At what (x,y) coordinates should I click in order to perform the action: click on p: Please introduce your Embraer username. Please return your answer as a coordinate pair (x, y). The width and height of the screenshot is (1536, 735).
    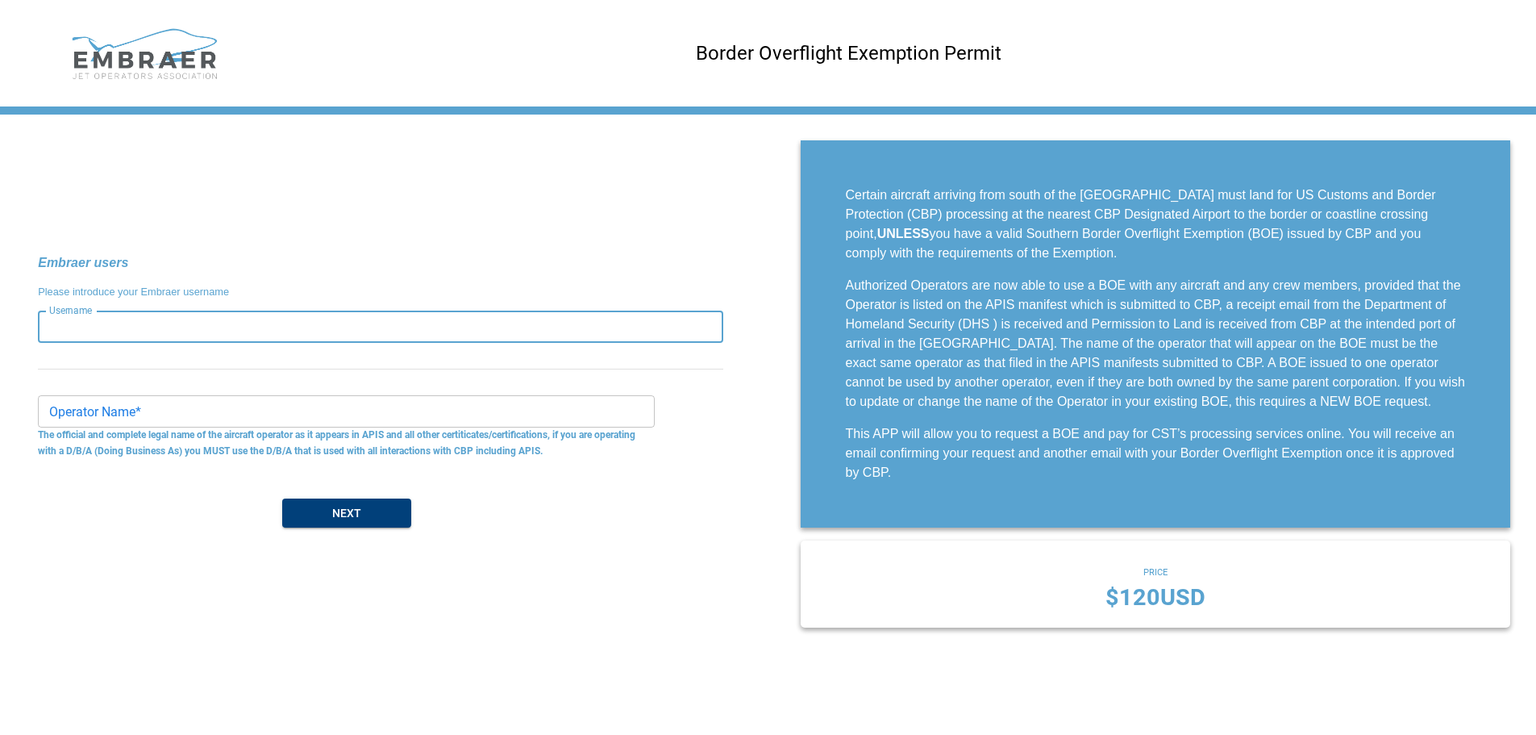
    Looking at the image, I should click on (381, 292).